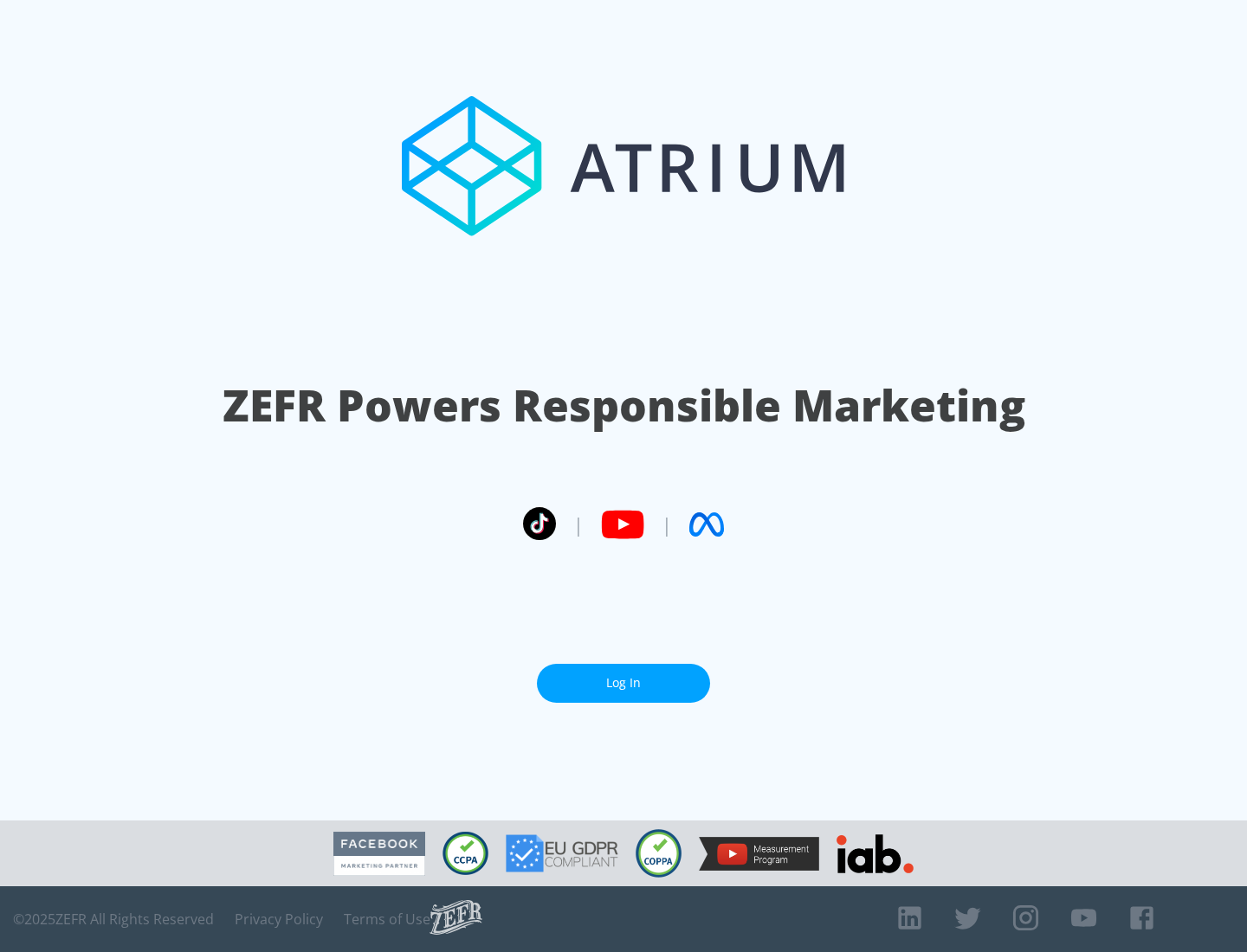 This screenshot has height=952, width=1247. Describe the element at coordinates (758, 854) in the screenshot. I see `img: YouTube Measurement Program` at that location.